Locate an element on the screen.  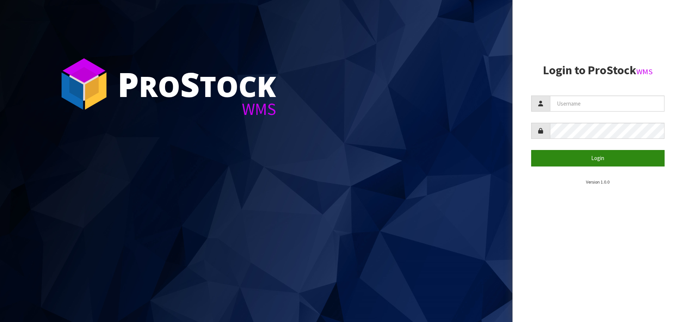
div: ro tock is located at coordinates (197, 84).